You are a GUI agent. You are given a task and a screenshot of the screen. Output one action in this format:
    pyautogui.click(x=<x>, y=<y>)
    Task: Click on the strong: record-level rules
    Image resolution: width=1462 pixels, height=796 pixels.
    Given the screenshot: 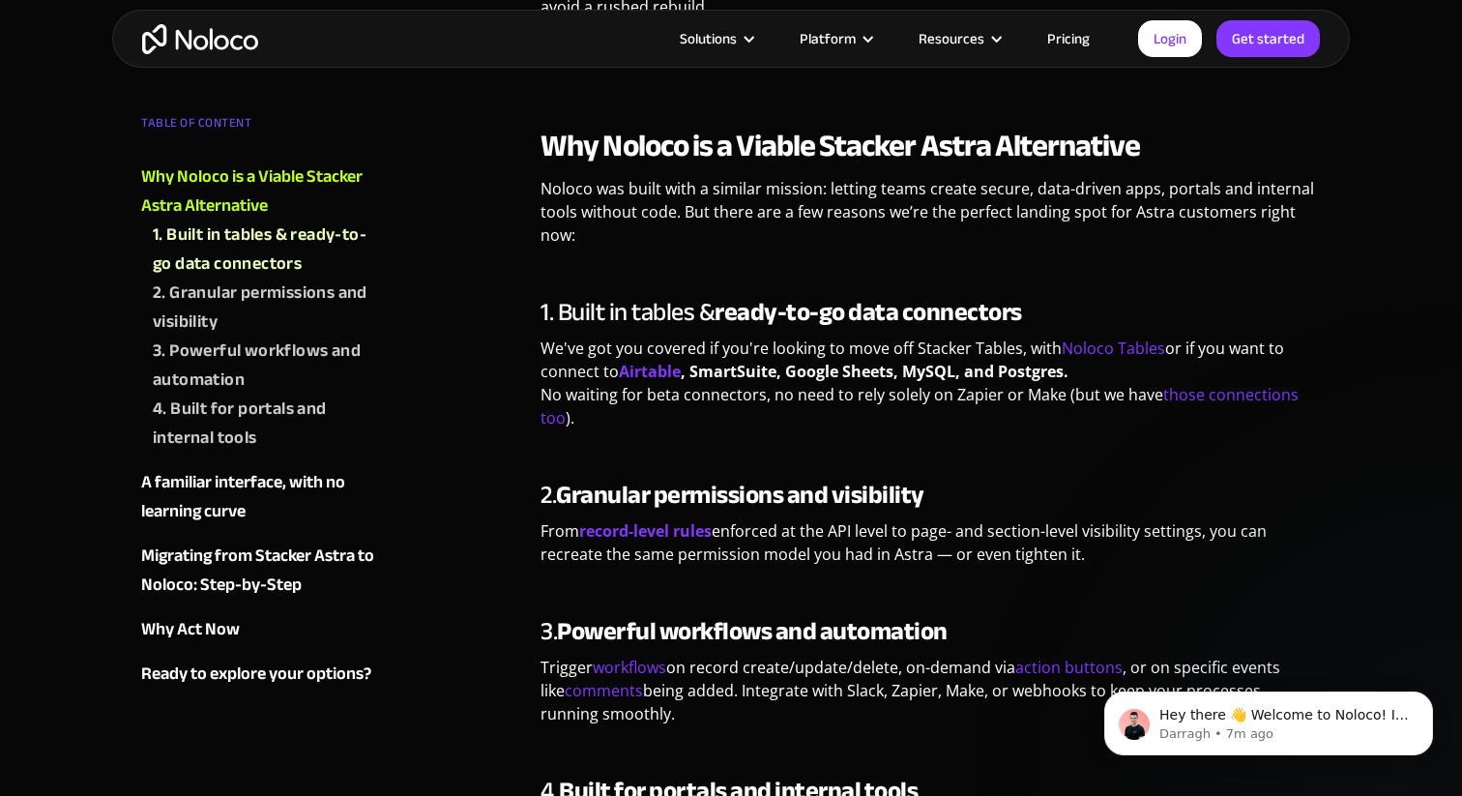 What is the action you would take?
    pyautogui.click(x=645, y=531)
    